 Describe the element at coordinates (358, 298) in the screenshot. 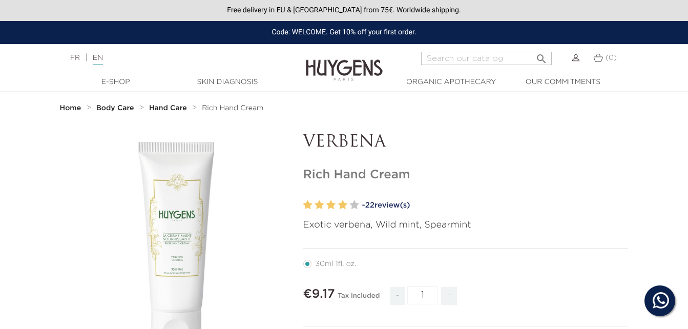

I see `div: Tax included` at that location.